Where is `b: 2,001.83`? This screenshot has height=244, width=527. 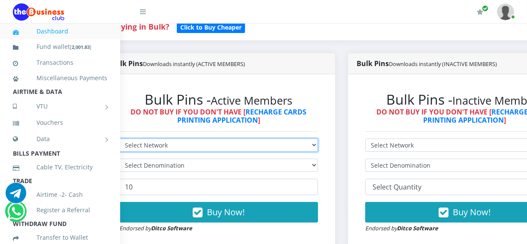 b: 2,001.83 is located at coordinates (81, 47).